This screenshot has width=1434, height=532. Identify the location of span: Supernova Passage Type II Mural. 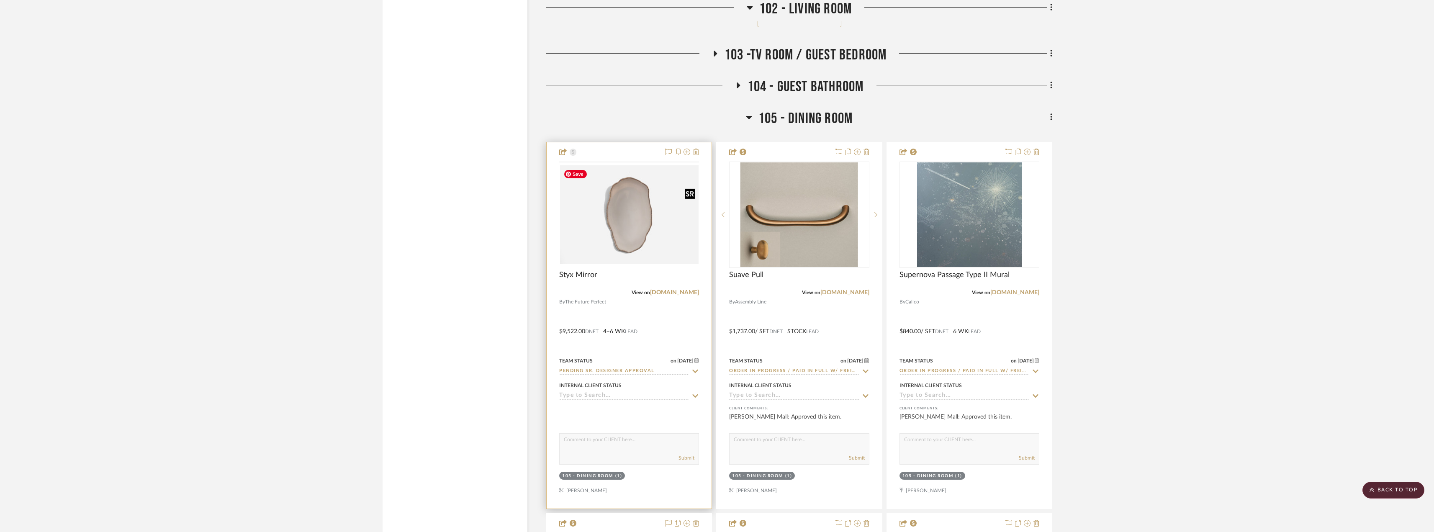
(954, 275).